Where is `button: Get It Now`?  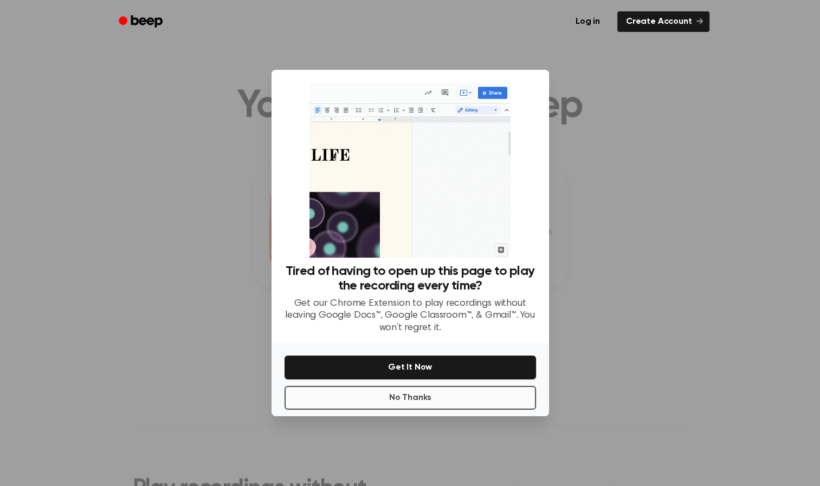
button: Get It Now is located at coordinates (410, 368).